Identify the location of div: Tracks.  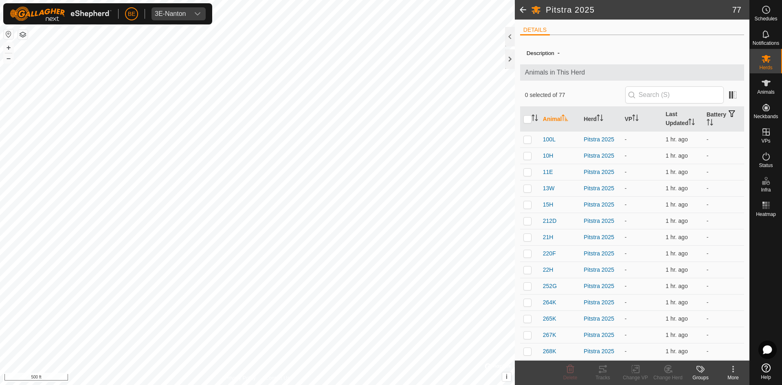
(603, 377).